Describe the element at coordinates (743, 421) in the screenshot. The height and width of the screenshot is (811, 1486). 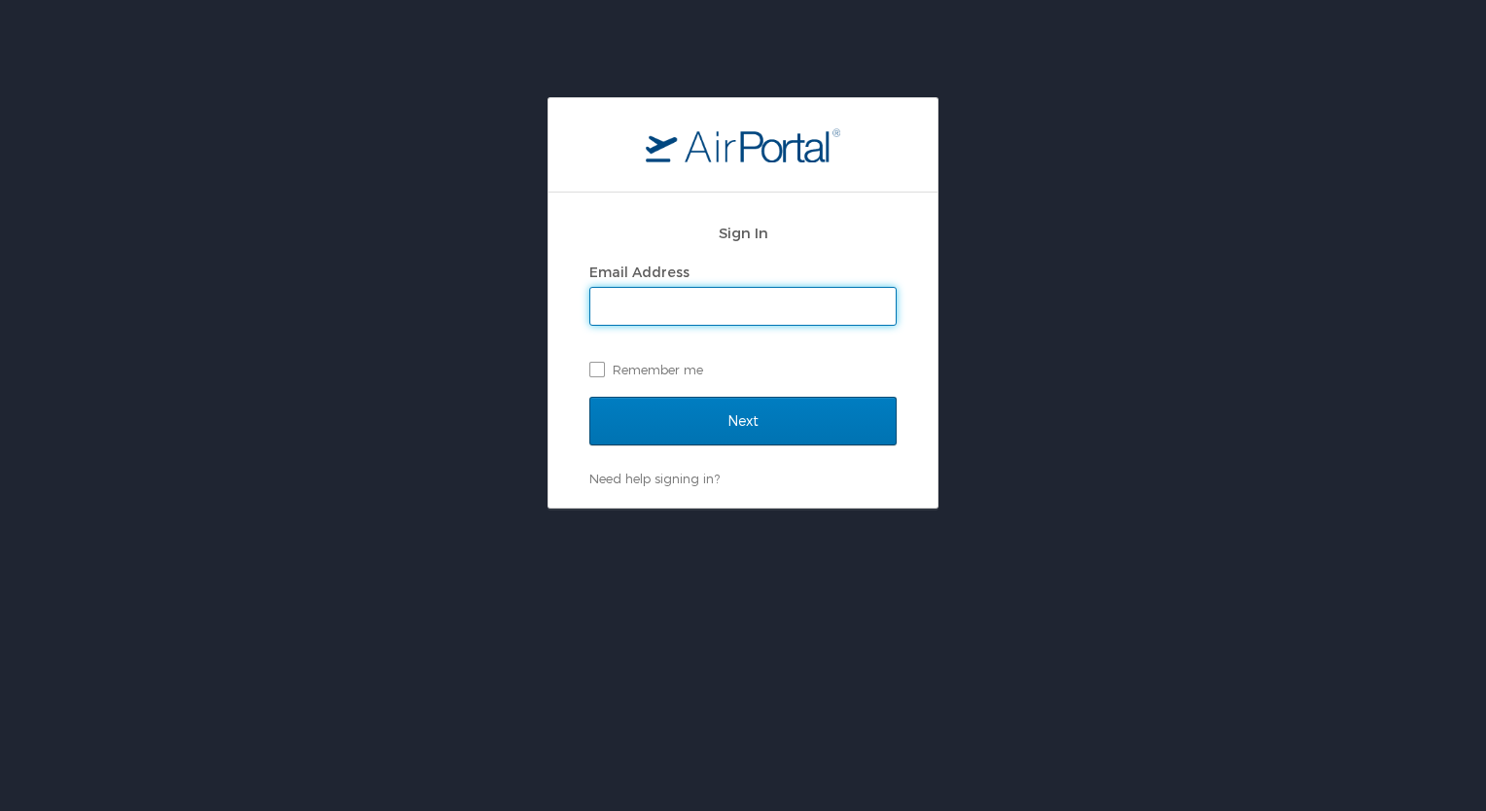
I see `input: Next` at that location.